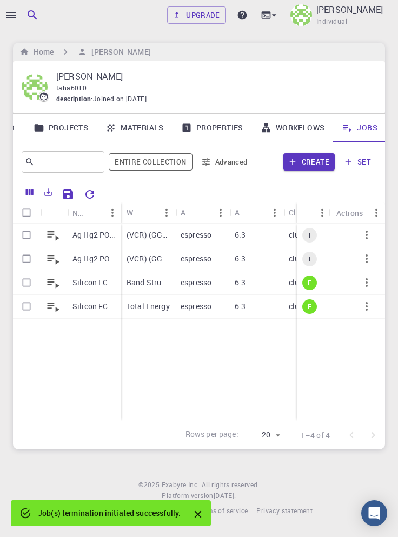 This screenshot has width=398, height=537. Describe the element at coordinates (309, 162) in the screenshot. I see `button: Create` at that location.